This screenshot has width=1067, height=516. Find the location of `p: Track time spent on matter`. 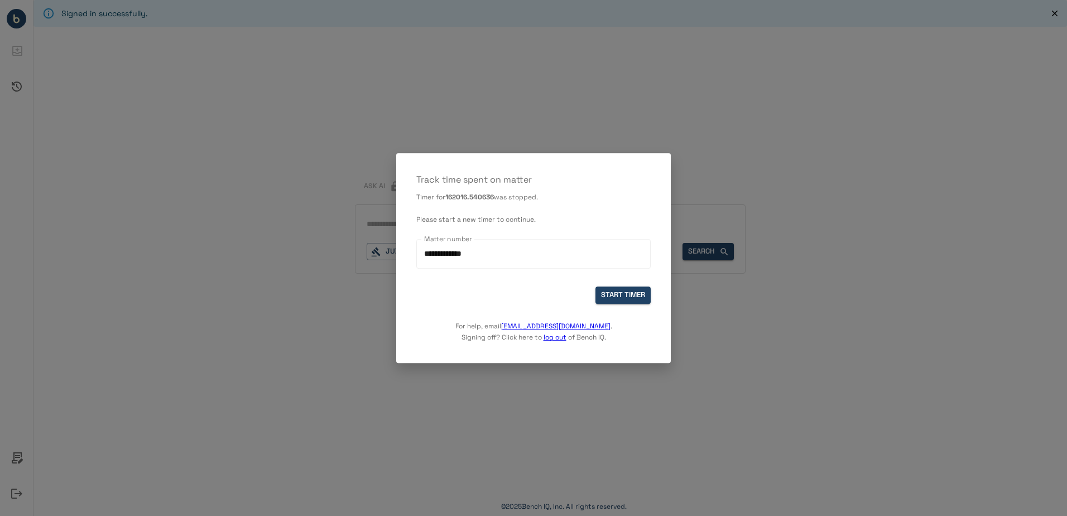

p: Track time spent on matter is located at coordinates (534, 180).